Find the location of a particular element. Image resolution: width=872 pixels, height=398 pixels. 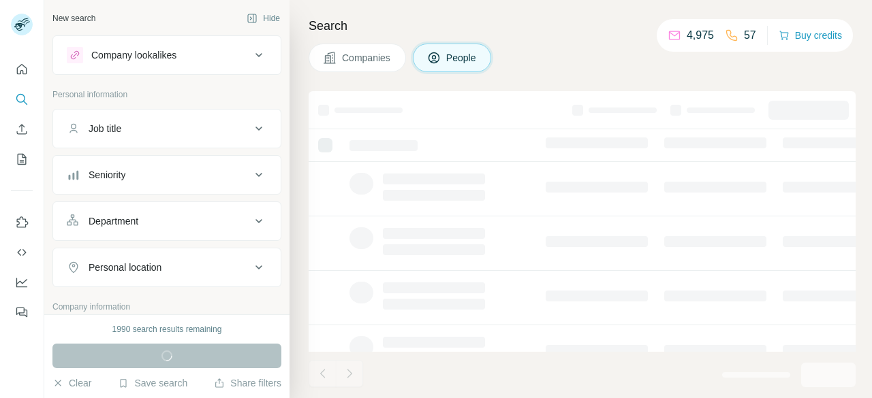

button: Clear is located at coordinates (71, 383).